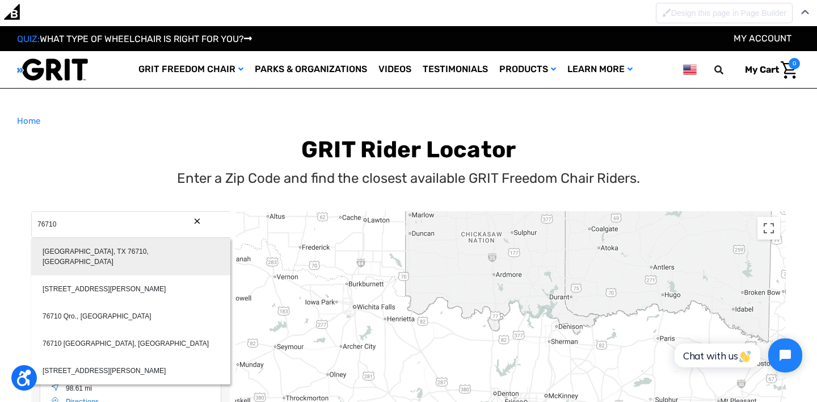  Describe the element at coordinates (395, 69) in the screenshot. I see `a: Videos` at that location.